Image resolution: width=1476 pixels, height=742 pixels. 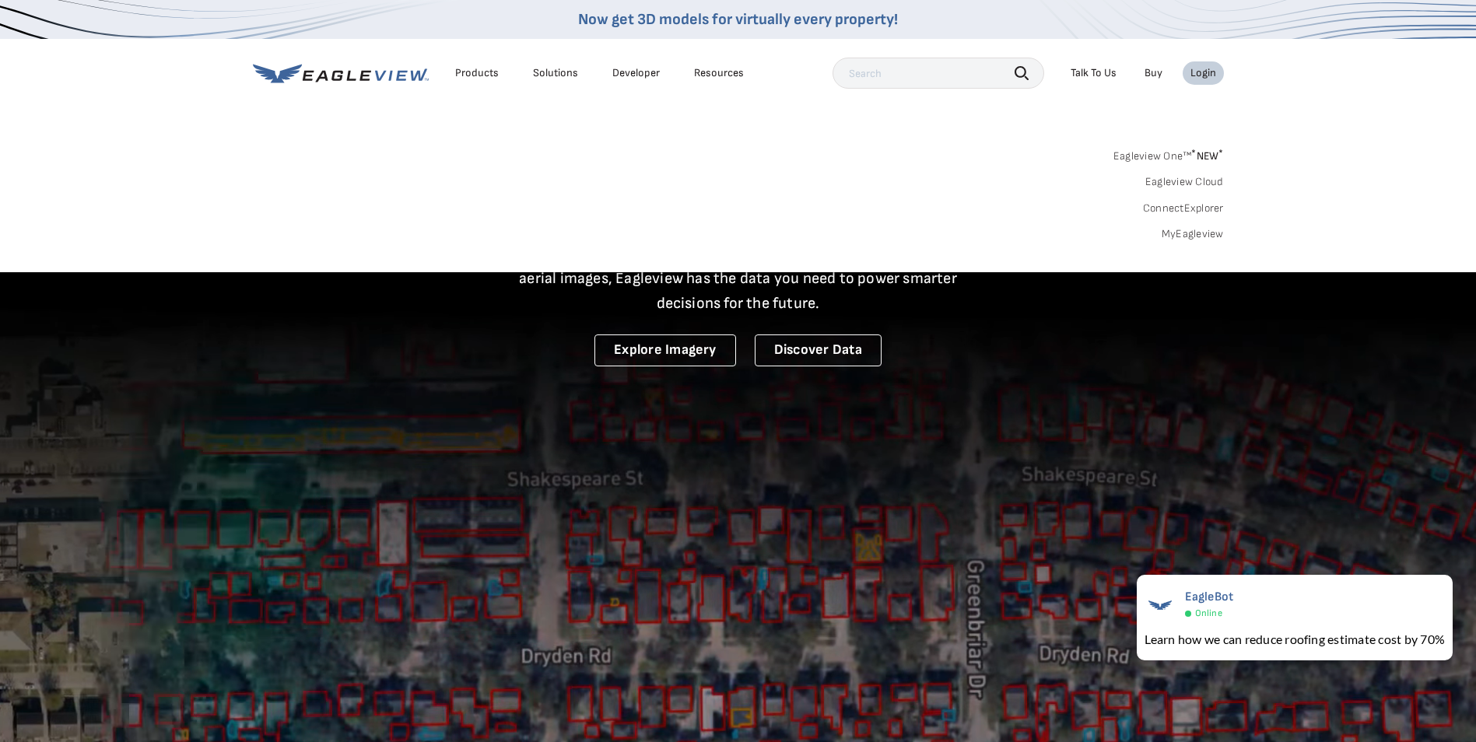 What do you see at coordinates (1093, 73) in the screenshot?
I see `div: Talk To Us` at bounding box center [1093, 73].